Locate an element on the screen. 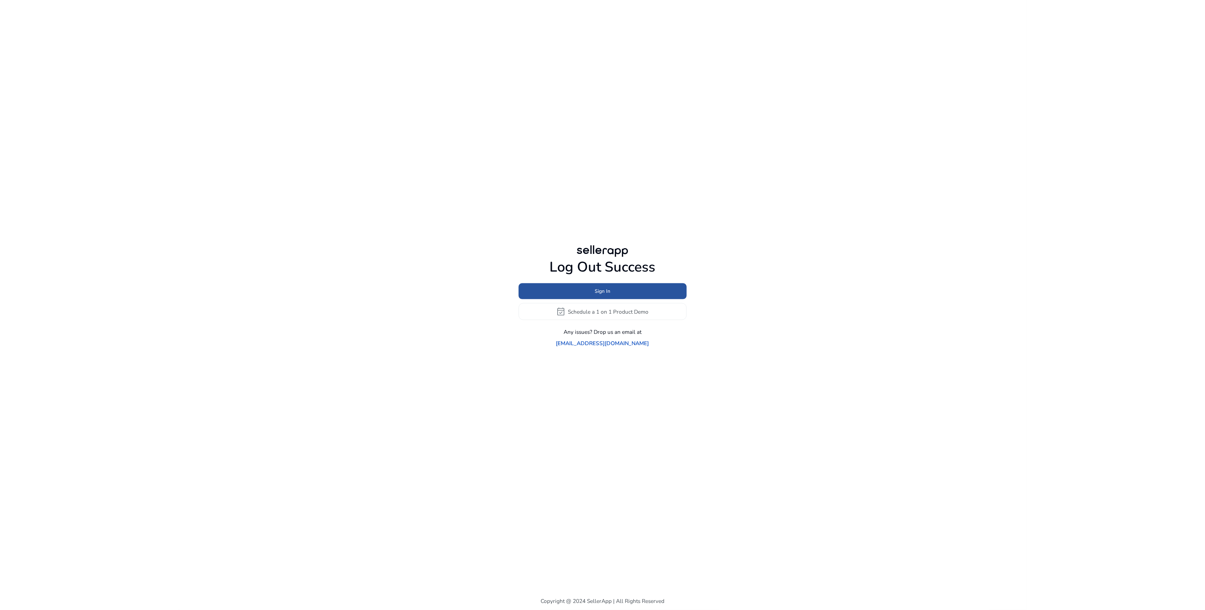 The image size is (1205, 610). h1: Log Out Success is located at coordinates (602, 267).